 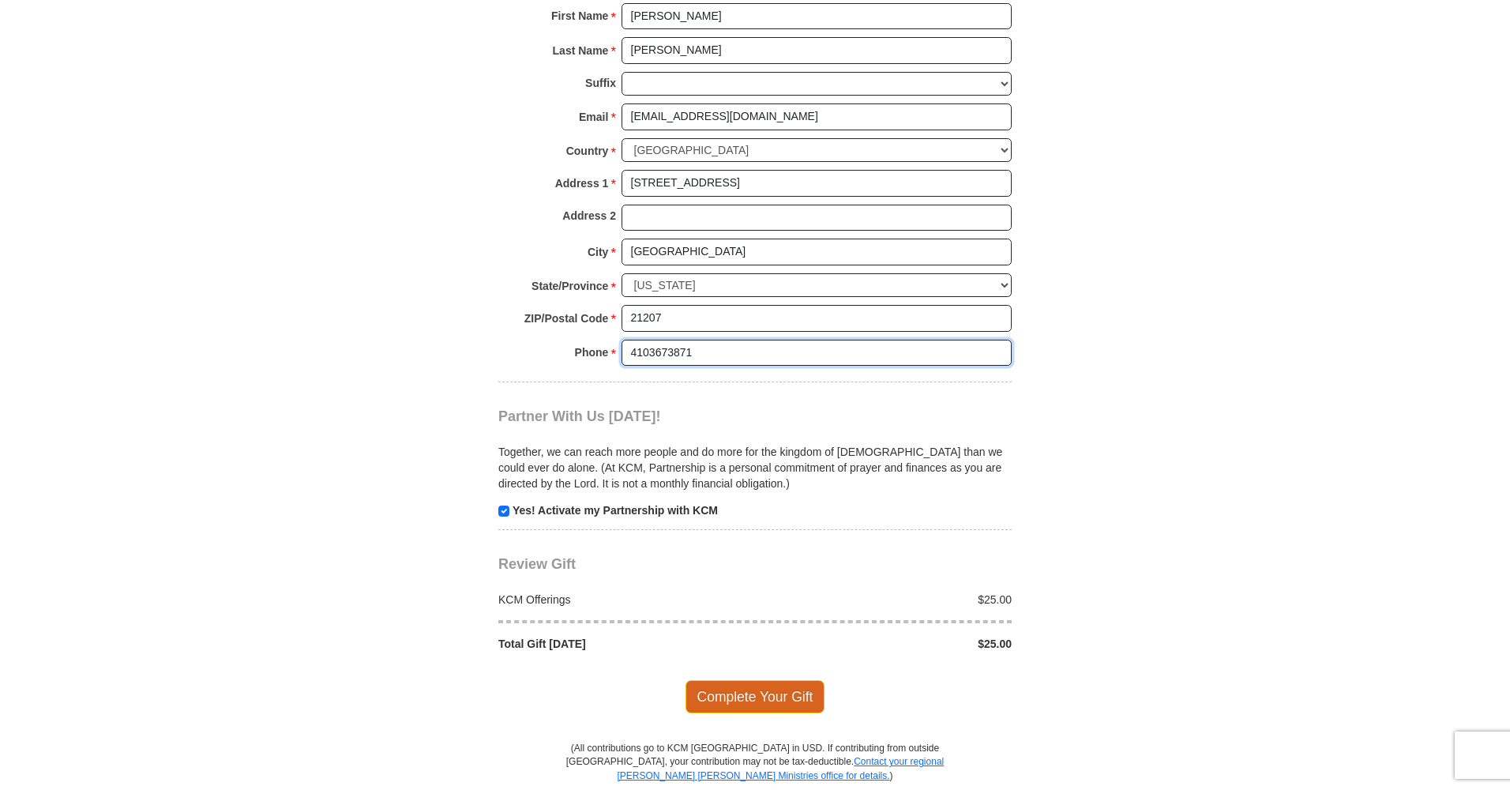 I want to click on strong: Country, so click(x=588, y=151).